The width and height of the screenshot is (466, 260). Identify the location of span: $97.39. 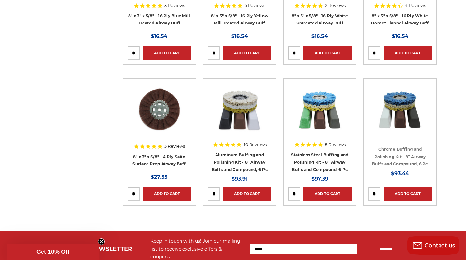
(320, 179).